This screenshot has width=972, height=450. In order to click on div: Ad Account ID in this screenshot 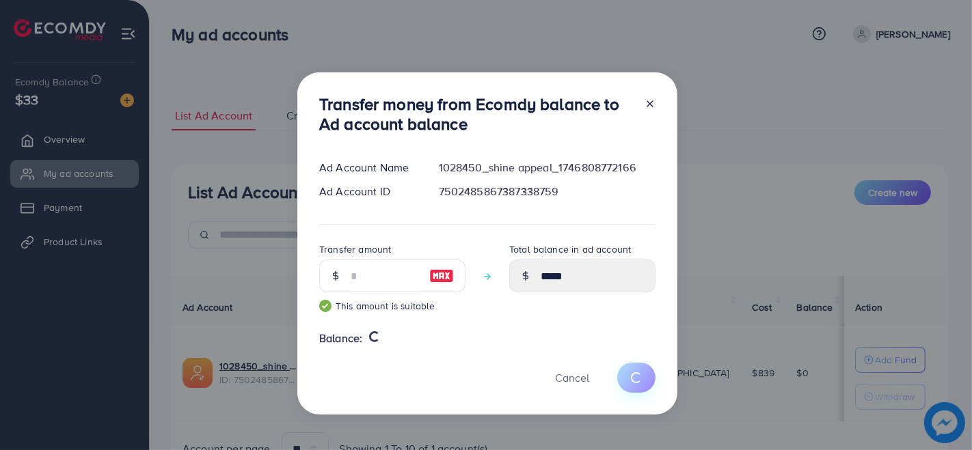, I will do `click(368, 191)`.